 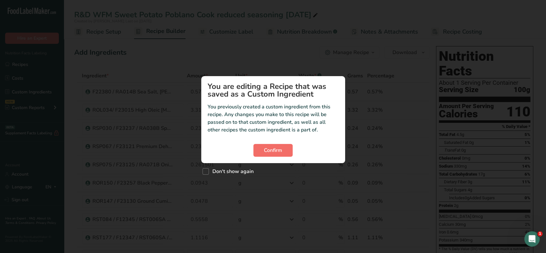 What do you see at coordinates (231, 171) in the screenshot?
I see `span: Don't show again` at bounding box center [231, 171].